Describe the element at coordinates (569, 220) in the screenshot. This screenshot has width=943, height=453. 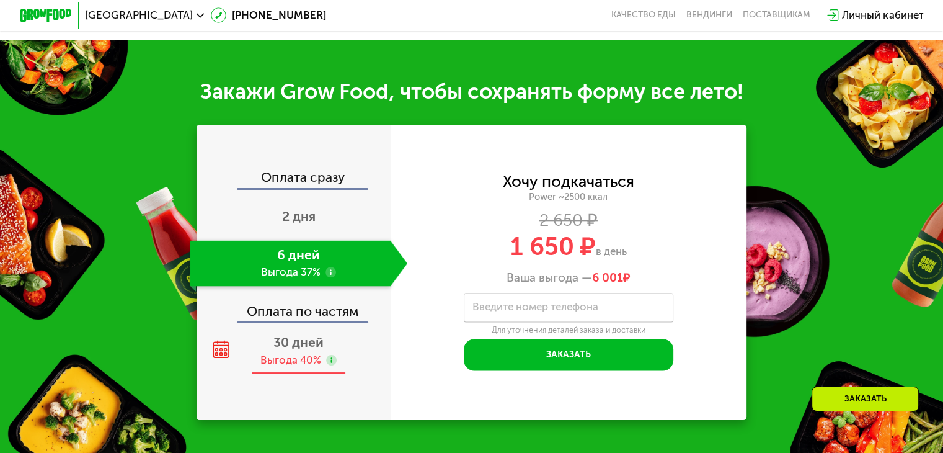
I see `div: 2 650 ₽` at that location.